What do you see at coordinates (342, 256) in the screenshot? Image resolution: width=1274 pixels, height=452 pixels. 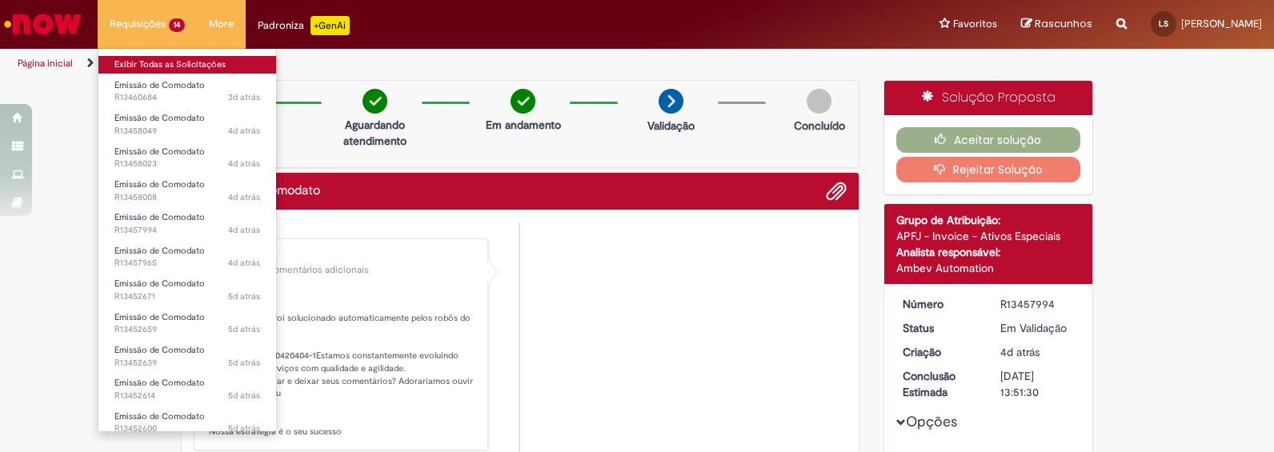 I see `div: Ambev RPA` at bounding box center [342, 256].